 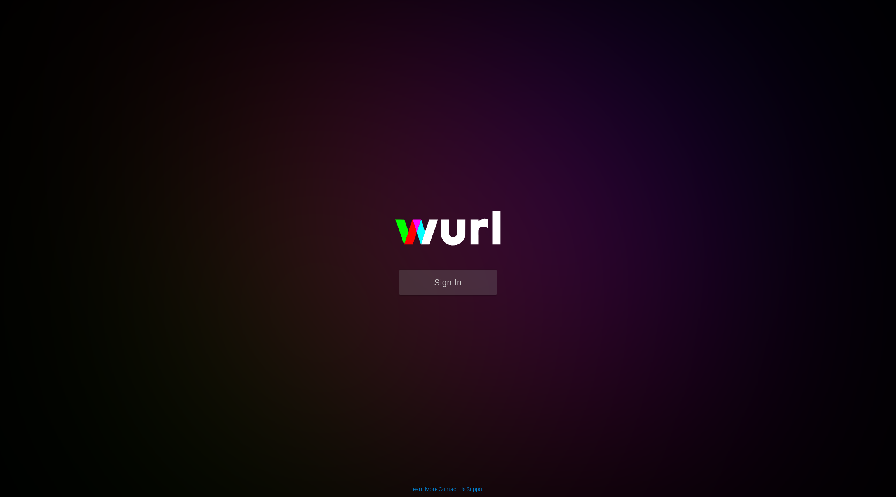 I want to click on button: Sign In, so click(x=448, y=282).